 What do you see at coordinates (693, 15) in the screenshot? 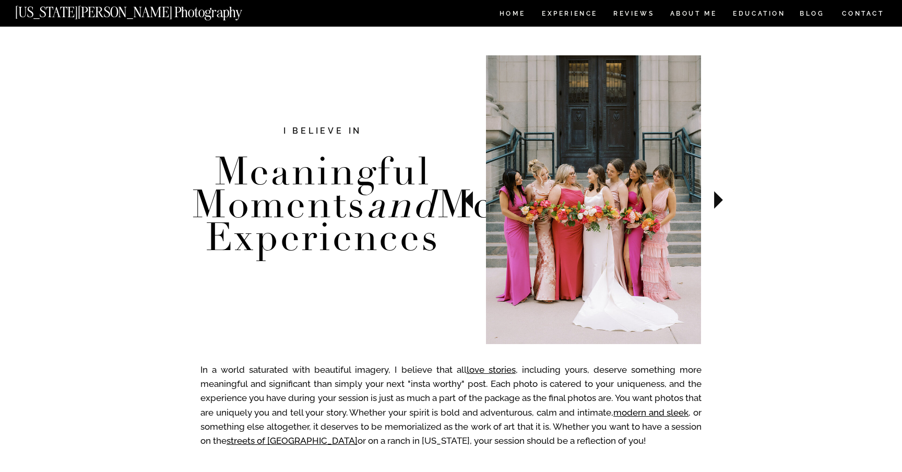
I see `nav: ABOUT ME` at bounding box center [693, 15].